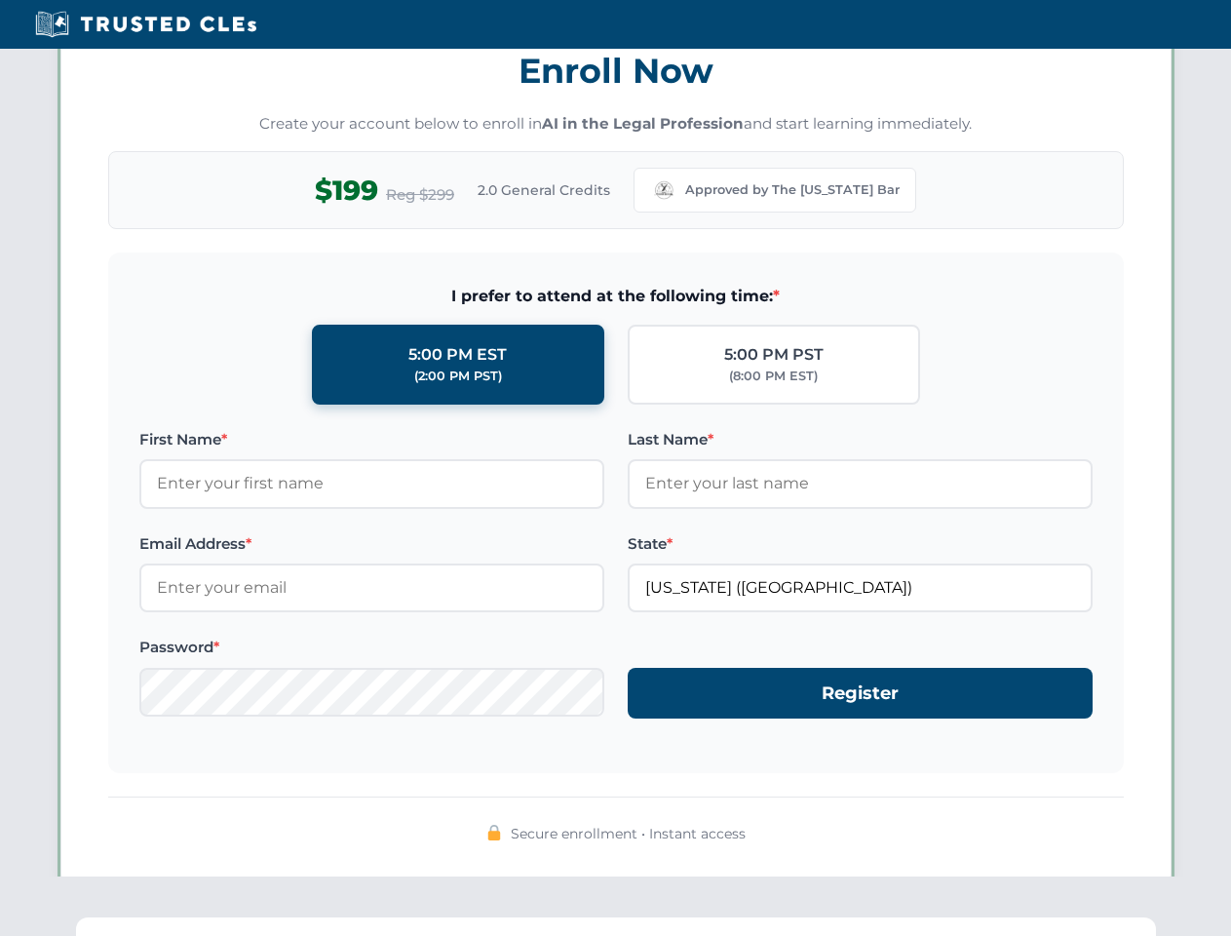 This screenshot has height=936, width=1231. I want to click on h3: Enroll Now, so click(616, 70).